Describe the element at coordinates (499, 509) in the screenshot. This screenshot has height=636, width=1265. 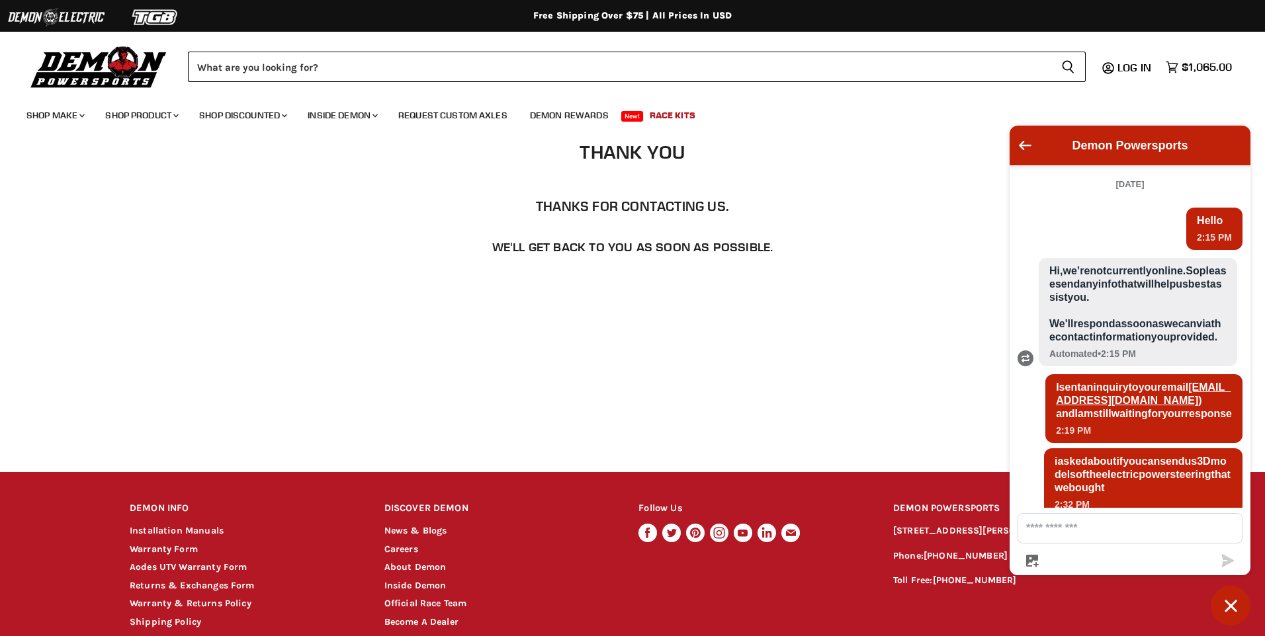
I see `h2: DISCOVER DEMON` at that location.